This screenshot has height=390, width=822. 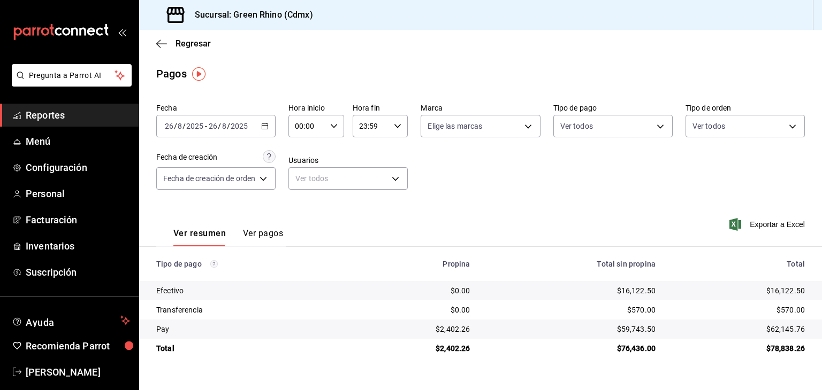 What do you see at coordinates (571, 349) in the screenshot?
I see `div: $76,436.00` at bounding box center [571, 349].